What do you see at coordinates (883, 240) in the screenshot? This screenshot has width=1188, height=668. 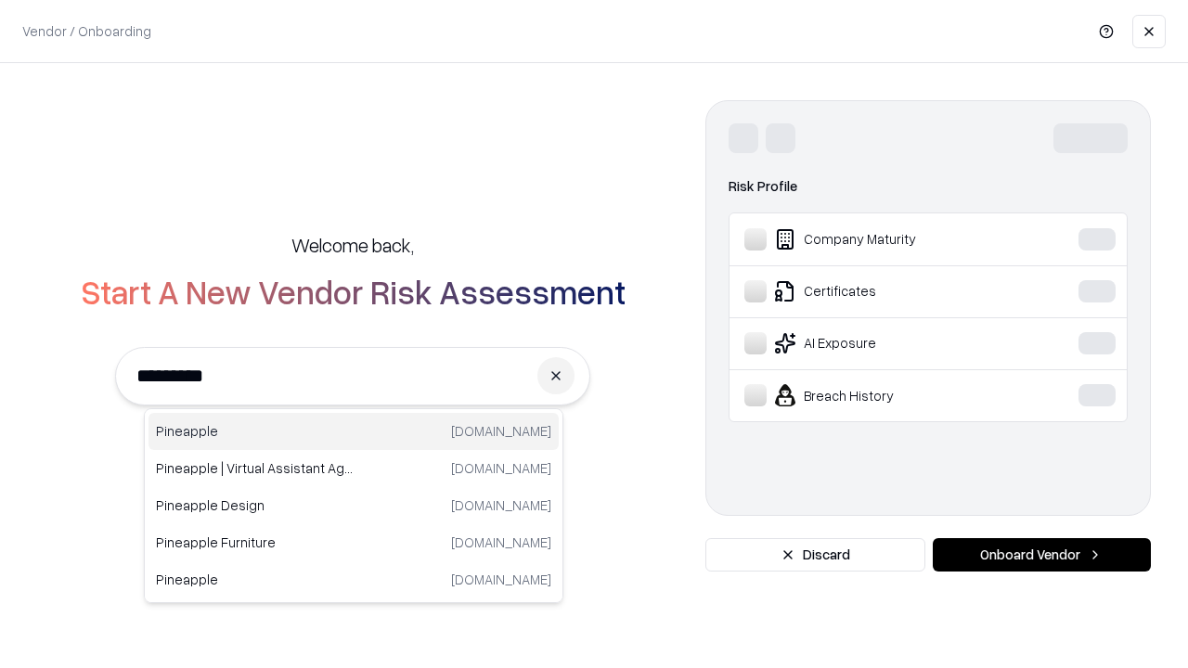 I see `div: Company Maturity` at bounding box center [883, 240].